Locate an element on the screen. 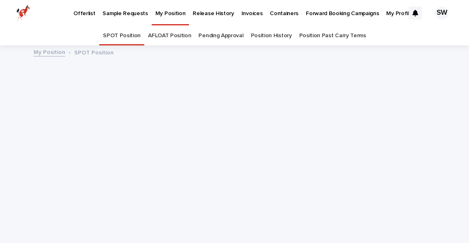 The width and height of the screenshot is (469, 243). a: Position Past Carry Terms is located at coordinates (332, 36).